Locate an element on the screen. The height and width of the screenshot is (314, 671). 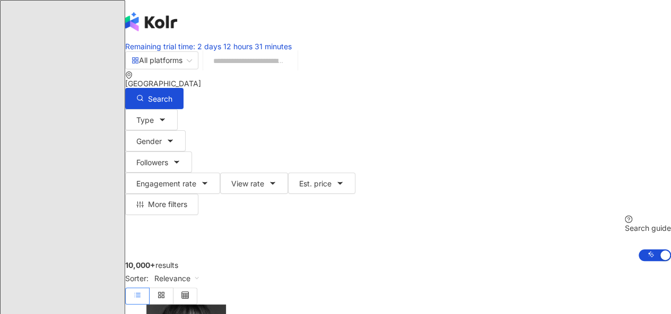
button: Gender is located at coordinates (155, 141).